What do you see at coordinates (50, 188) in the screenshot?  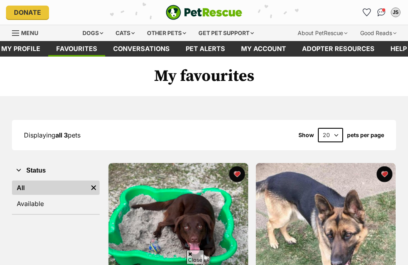 I see `a: All` at bounding box center [50, 188].